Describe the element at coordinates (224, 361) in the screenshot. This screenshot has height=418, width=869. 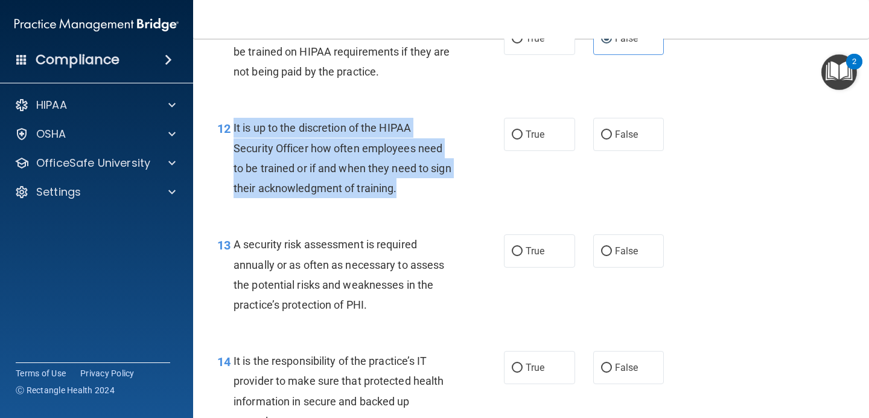
I see `span: 14` at that location.